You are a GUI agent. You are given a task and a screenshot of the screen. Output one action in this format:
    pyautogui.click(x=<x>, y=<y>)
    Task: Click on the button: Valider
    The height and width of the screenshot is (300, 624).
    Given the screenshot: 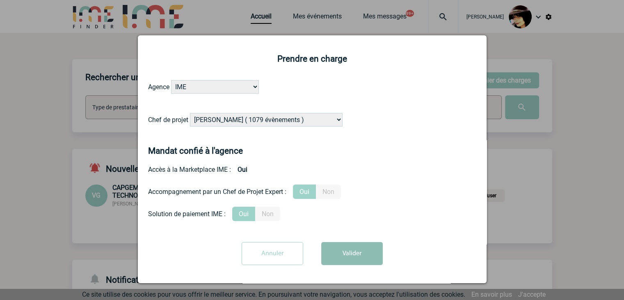 What is the action you would take?
    pyautogui.click(x=352, y=253)
    